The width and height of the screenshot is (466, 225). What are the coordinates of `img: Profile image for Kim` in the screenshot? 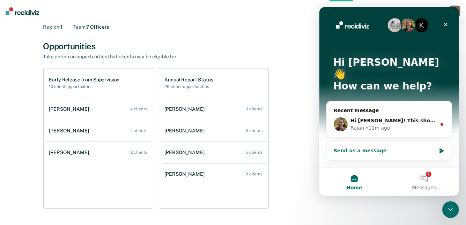 It's located at (75, 18).